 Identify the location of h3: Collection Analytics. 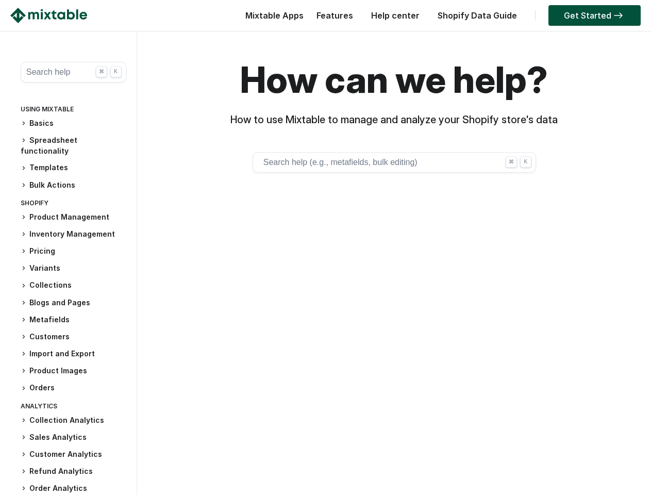
(73, 420).